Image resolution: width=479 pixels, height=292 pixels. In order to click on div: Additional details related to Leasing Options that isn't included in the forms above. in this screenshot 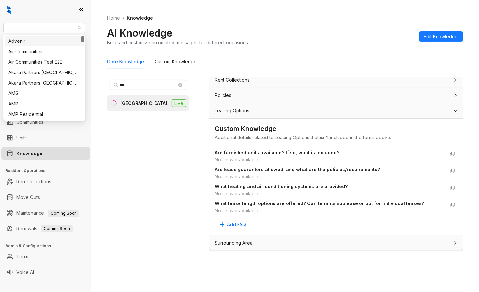, I will do `click(336, 138)`.